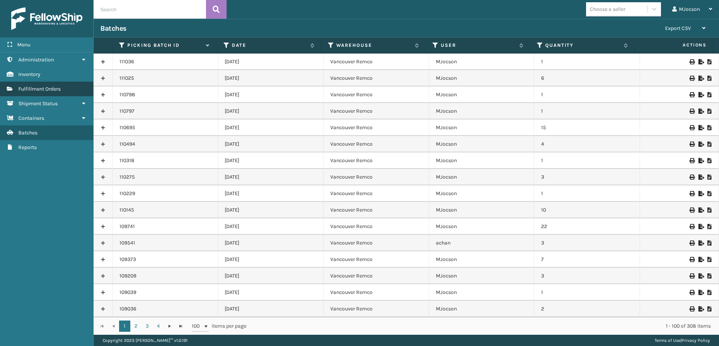 Image resolution: width=719 pixels, height=346 pixels. Describe the element at coordinates (165, 243) in the screenshot. I see `td: 109541` at that location.